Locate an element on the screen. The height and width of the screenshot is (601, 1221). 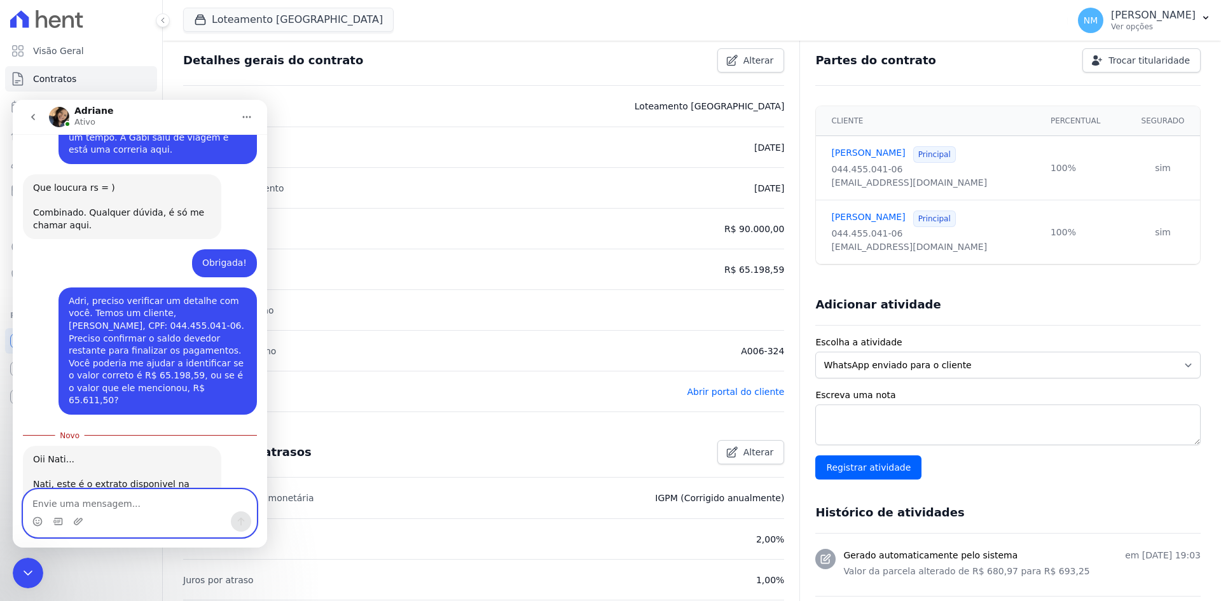
th: Cliente is located at coordinates (929, 121).